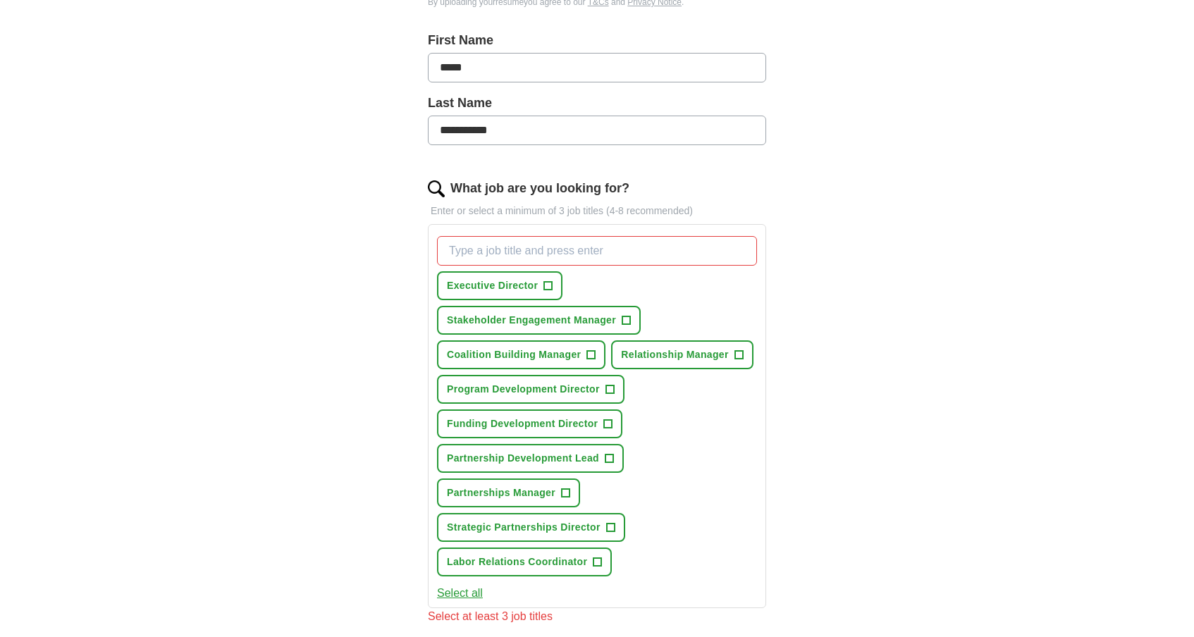 The image size is (1194, 637). Describe the element at coordinates (524, 527) in the screenshot. I see `span: Strategic Partnerships Director` at that location.